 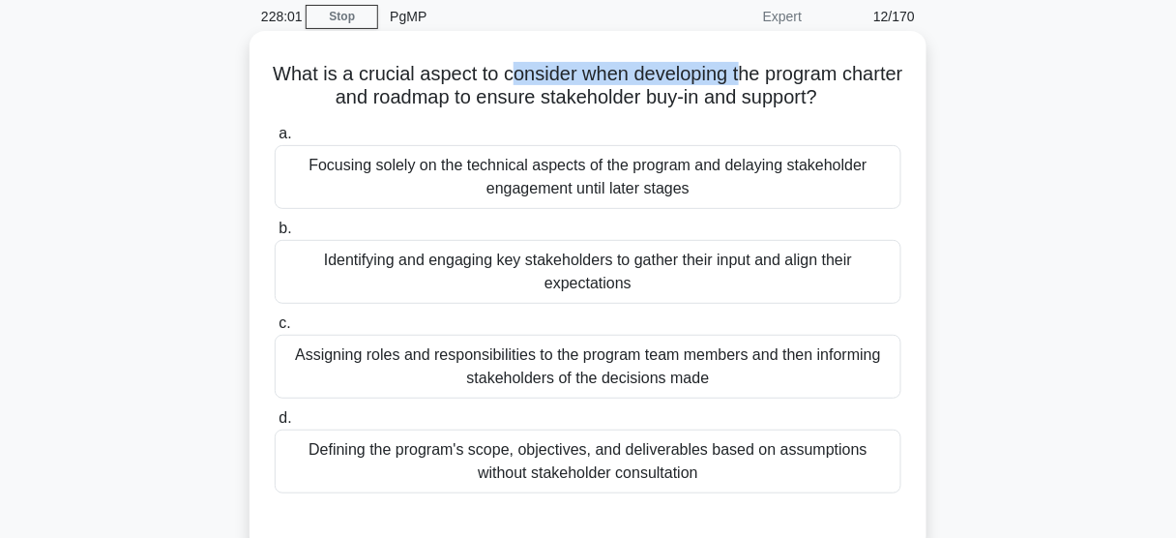 What do you see at coordinates (588, 367) in the screenshot?
I see `div: Assigning roles and responsibilities to the program team members and then informing stakeholders ...` at bounding box center [588, 367].